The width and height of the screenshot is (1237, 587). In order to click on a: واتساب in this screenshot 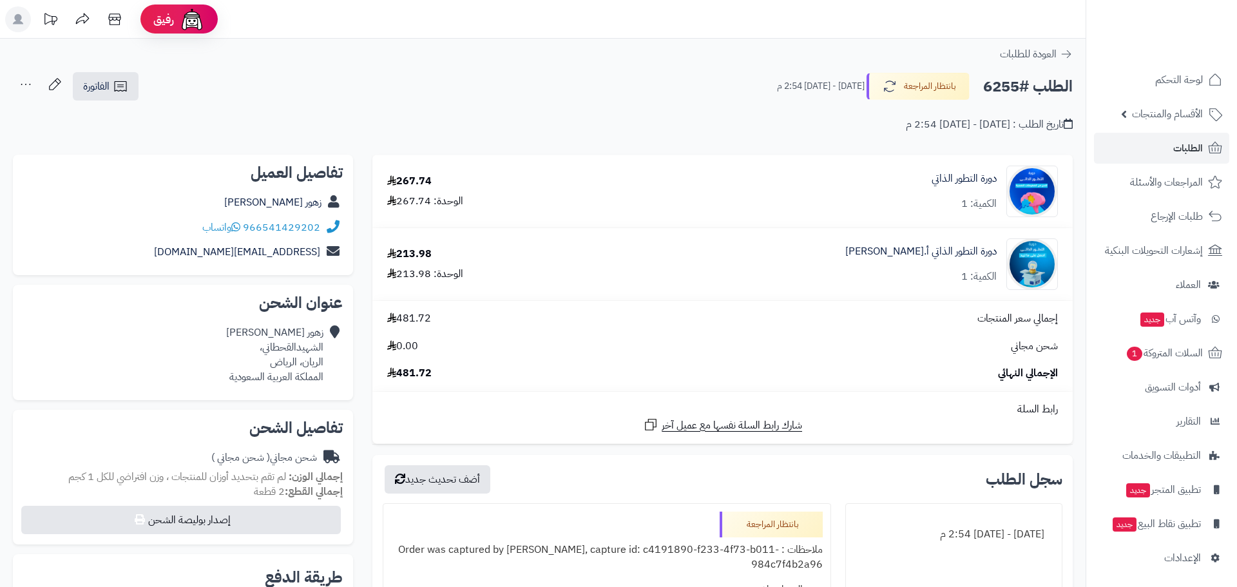, I will do `click(221, 227)`.